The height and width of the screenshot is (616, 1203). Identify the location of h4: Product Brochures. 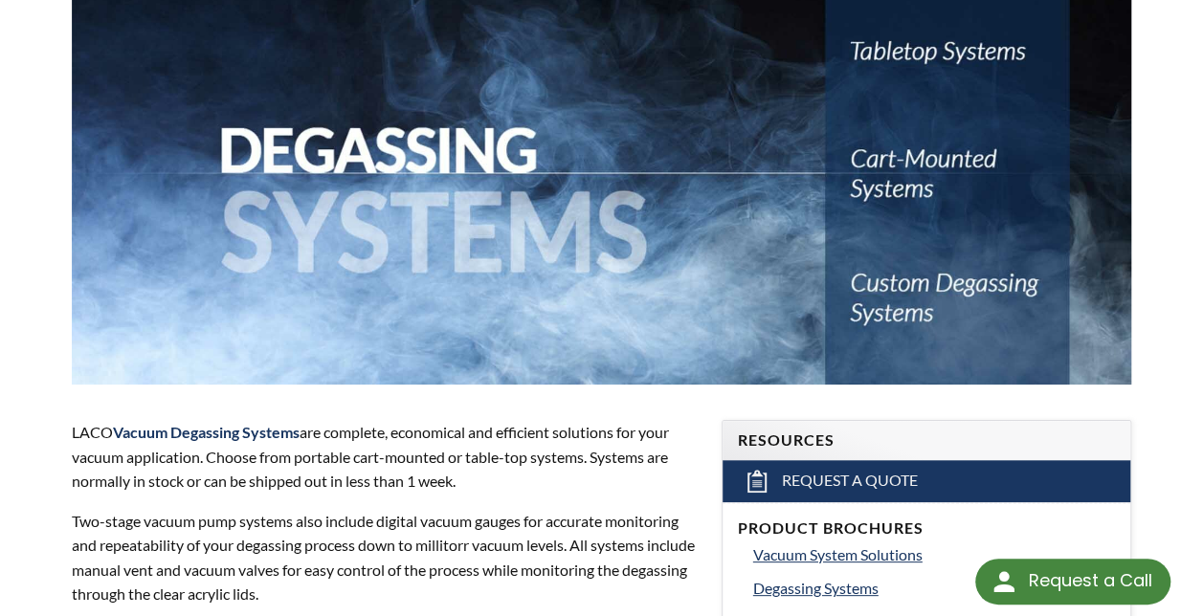
(927, 528).